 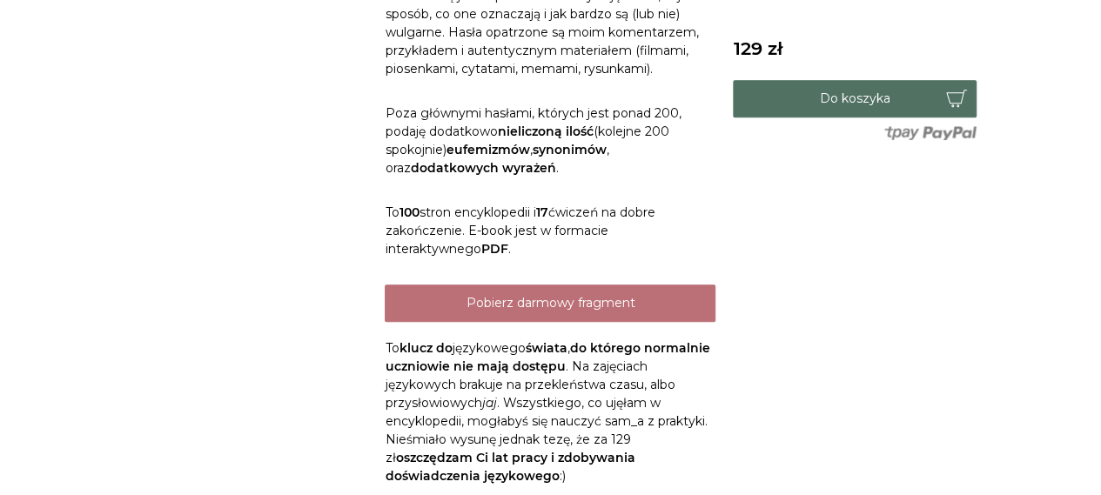 What do you see at coordinates (550, 413) in the screenshot?
I see `p: To językowego , . Na zajęciach językowych brakuje na przekleństwa czasu, albo przysłowiowych . Ws...` at bounding box center [550, 413].